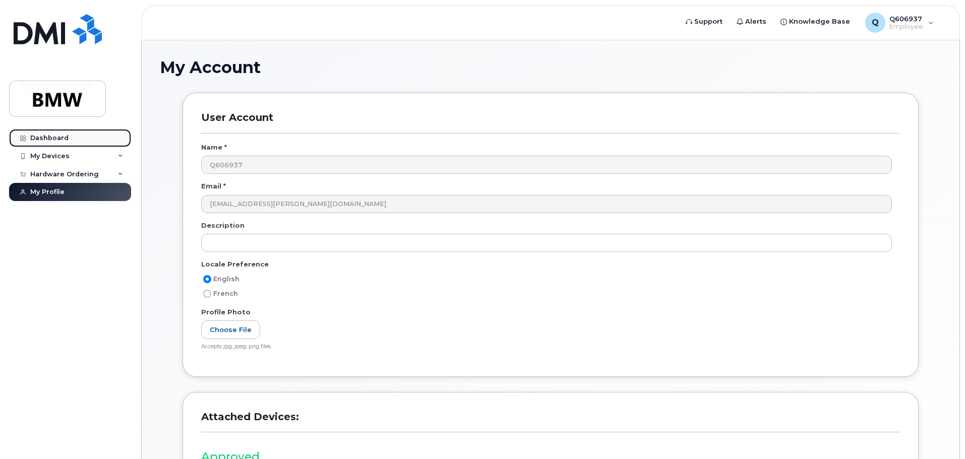 The height and width of the screenshot is (459, 965). Describe the element at coordinates (550, 421) in the screenshot. I see `h3: Attached Devices:` at that location.